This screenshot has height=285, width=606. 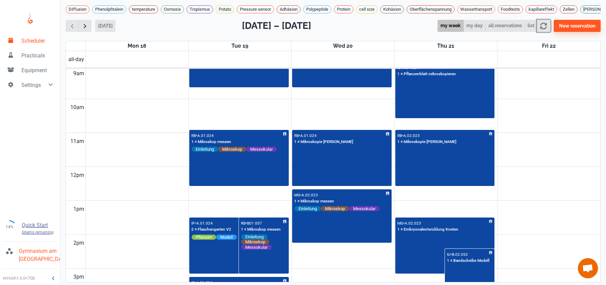 I want to click on div: 9am, so click(x=79, y=73).